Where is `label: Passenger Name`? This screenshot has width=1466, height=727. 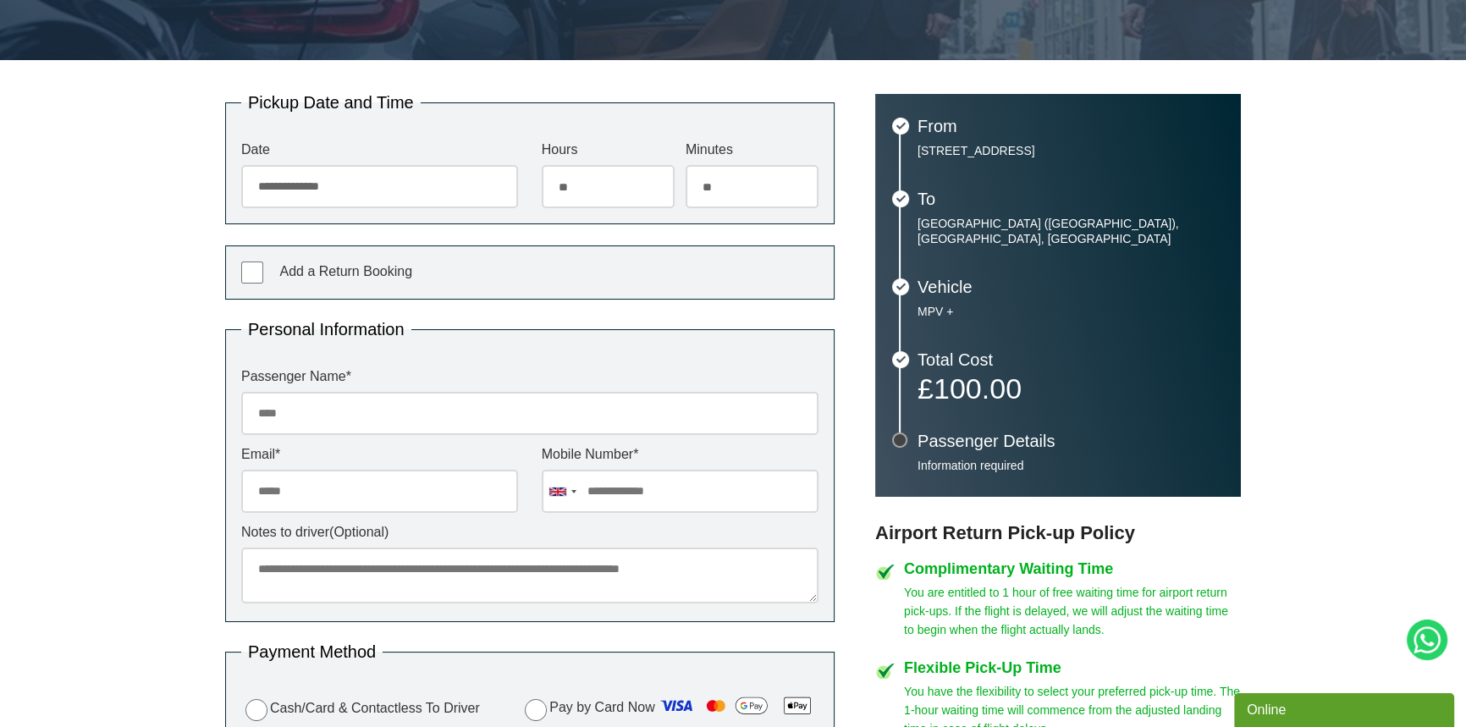 label: Passenger Name is located at coordinates (530, 377).